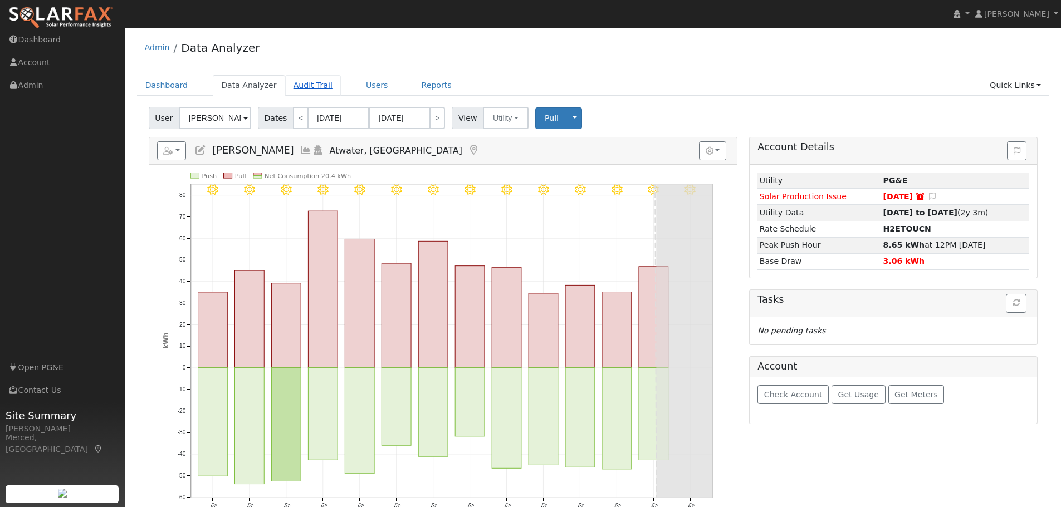 This screenshot has width=1061, height=507. What do you see at coordinates (181, 411) in the screenshot?
I see `text: -20` at bounding box center [181, 411].